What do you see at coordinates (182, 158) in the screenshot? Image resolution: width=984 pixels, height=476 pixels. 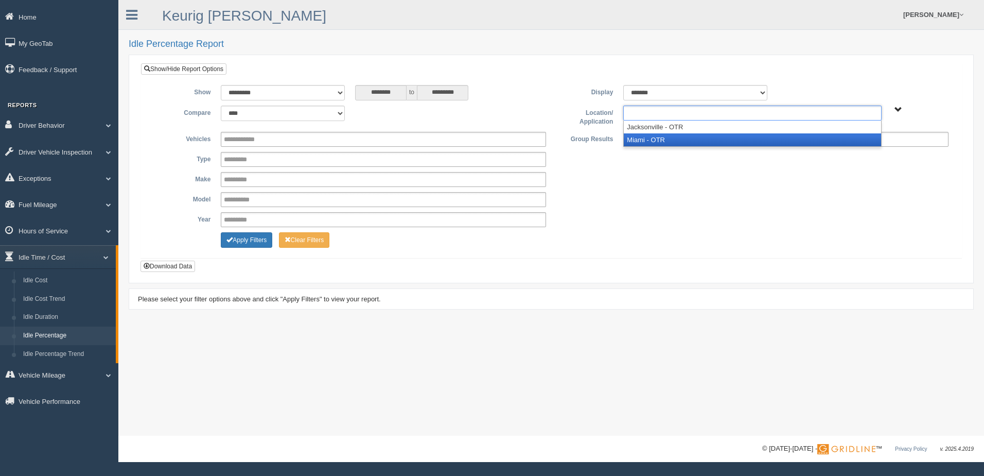 I see `label: Type` at bounding box center [182, 158].